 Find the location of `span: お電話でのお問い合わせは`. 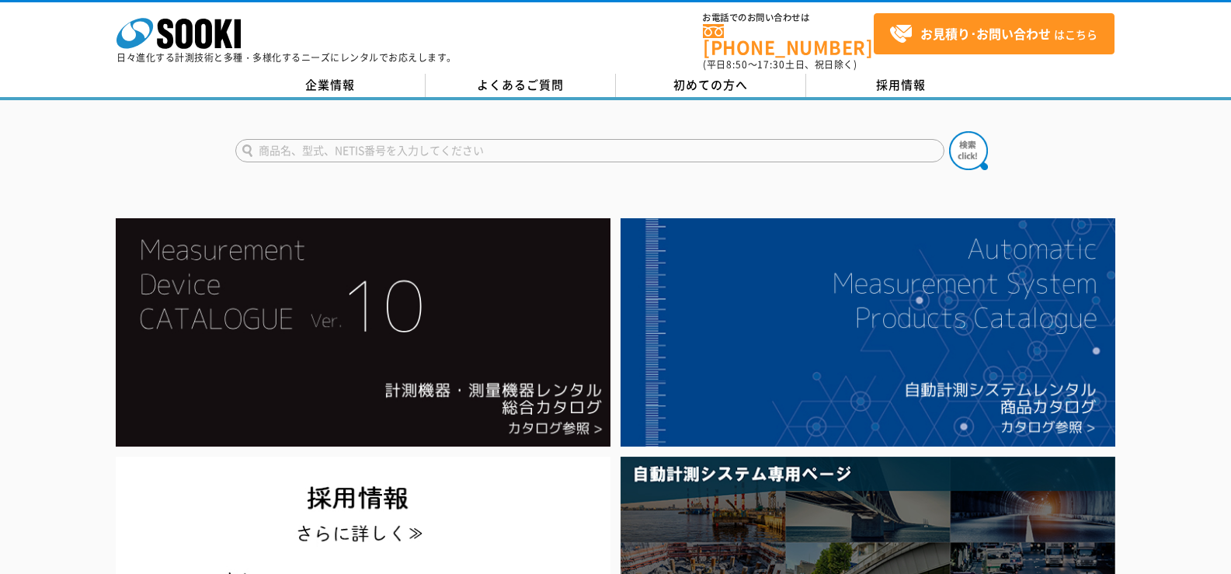

span: お電話でのお問い合わせは is located at coordinates (788, 18).